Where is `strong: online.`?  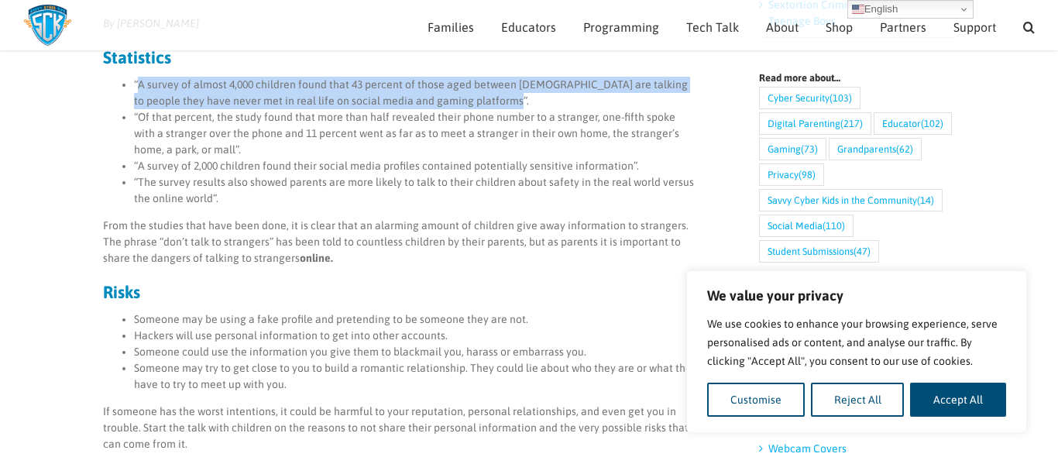
strong: online. is located at coordinates (316, 258).